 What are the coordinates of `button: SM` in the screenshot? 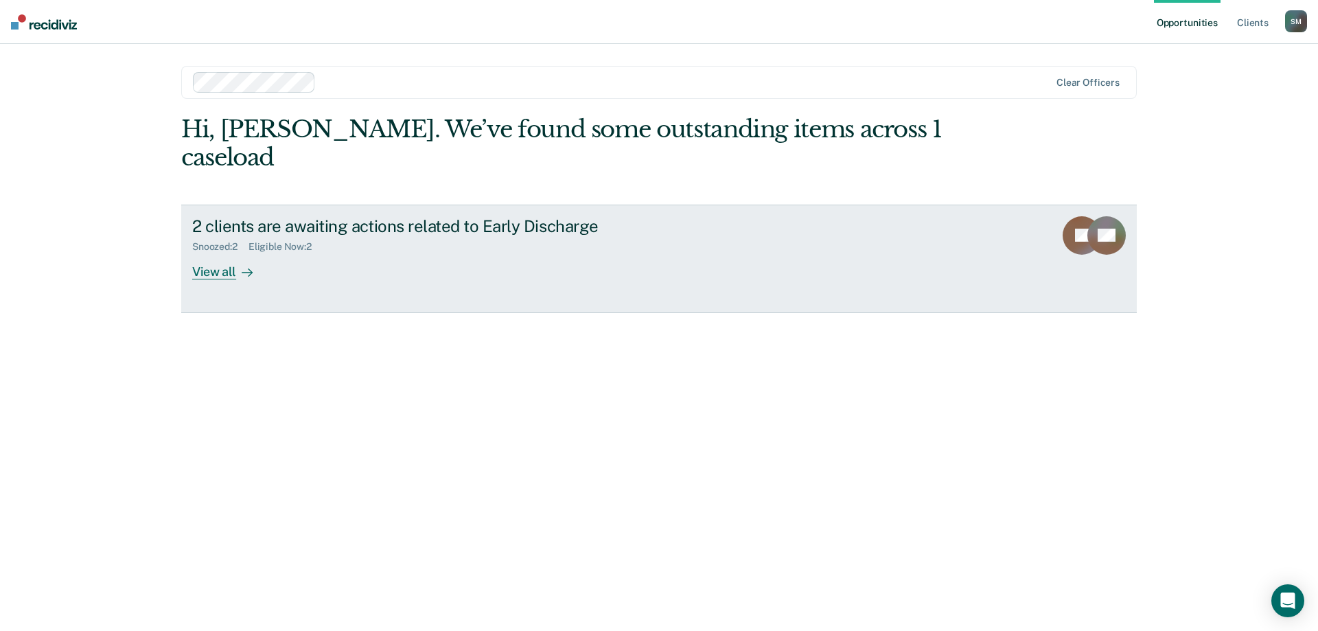 It's located at (1296, 21).